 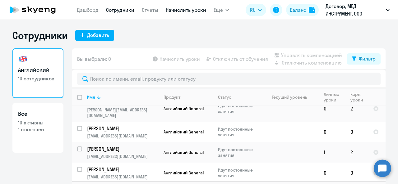 I want to click on img: balance, so click(x=312, y=10).